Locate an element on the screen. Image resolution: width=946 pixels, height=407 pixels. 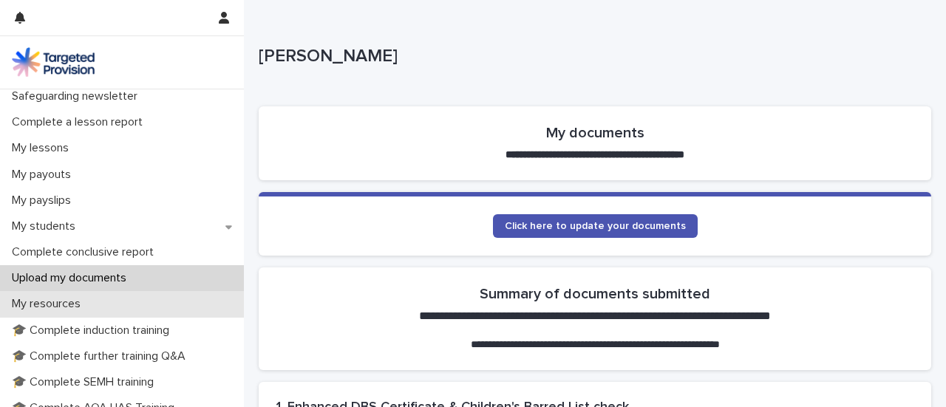
p: Complete conclusive report is located at coordinates (86, 252).